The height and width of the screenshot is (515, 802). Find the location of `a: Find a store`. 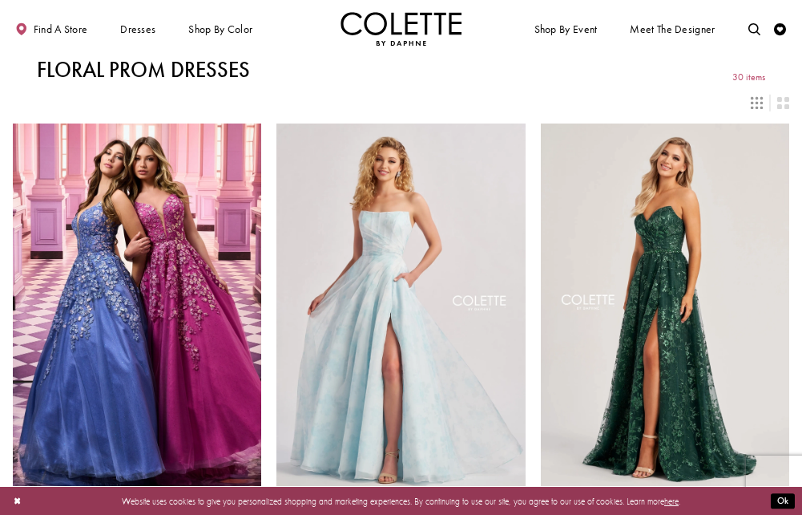

a: Find a store is located at coordinates (51, 29).